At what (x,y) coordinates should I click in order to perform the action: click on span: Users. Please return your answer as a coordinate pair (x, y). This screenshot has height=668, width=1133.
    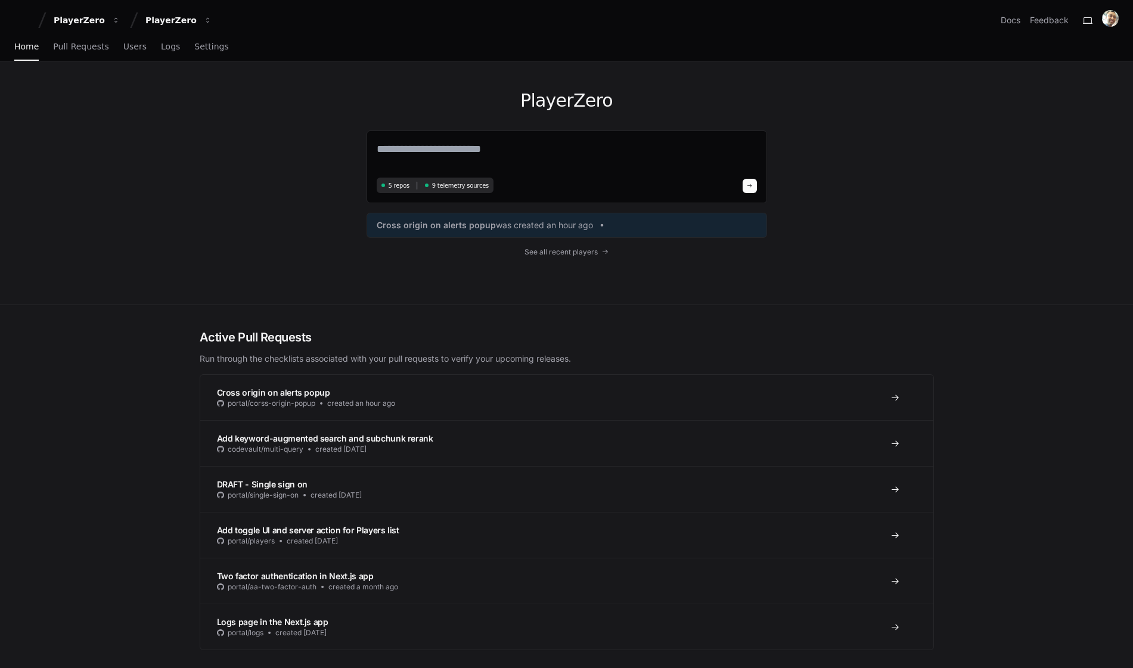
    Looking at the image, I should click on (135, 46).